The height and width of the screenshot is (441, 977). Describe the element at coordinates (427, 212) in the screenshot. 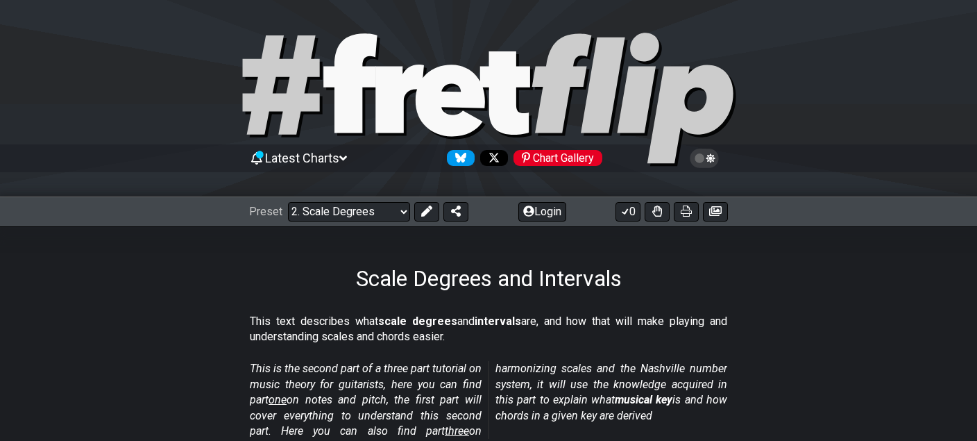

I see `button: Edit Preset` at that location.